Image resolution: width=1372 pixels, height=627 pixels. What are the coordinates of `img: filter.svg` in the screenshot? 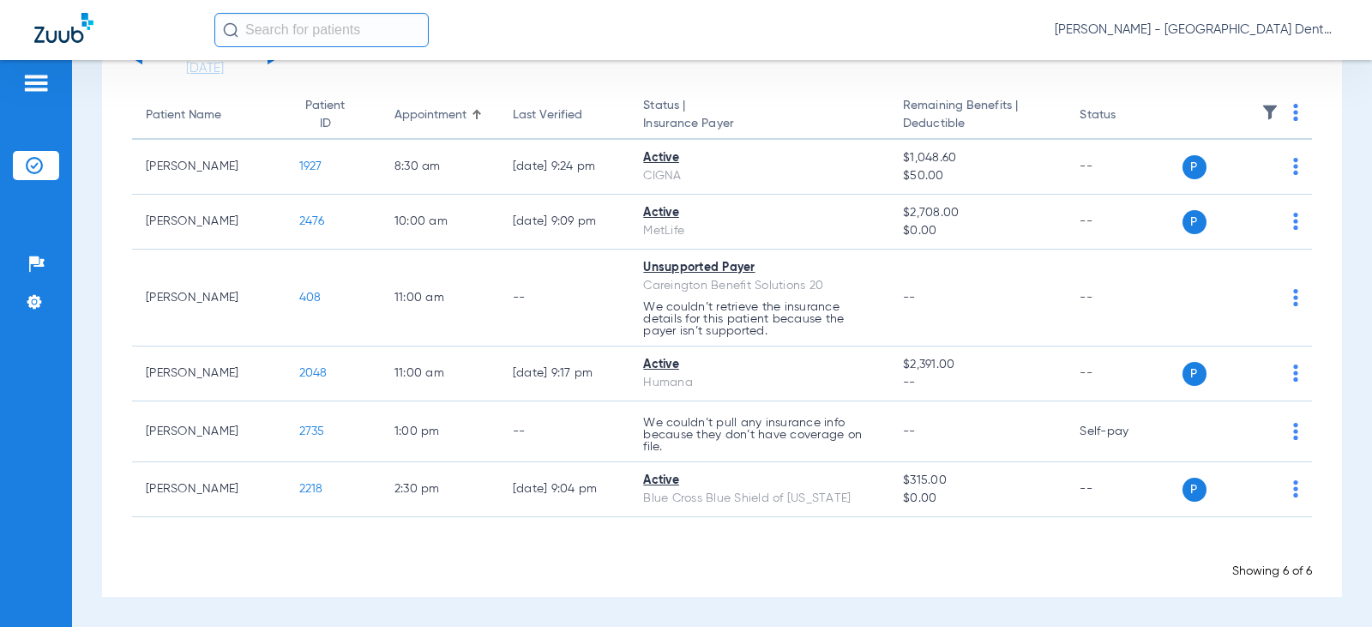 It's located at (1270, 112).